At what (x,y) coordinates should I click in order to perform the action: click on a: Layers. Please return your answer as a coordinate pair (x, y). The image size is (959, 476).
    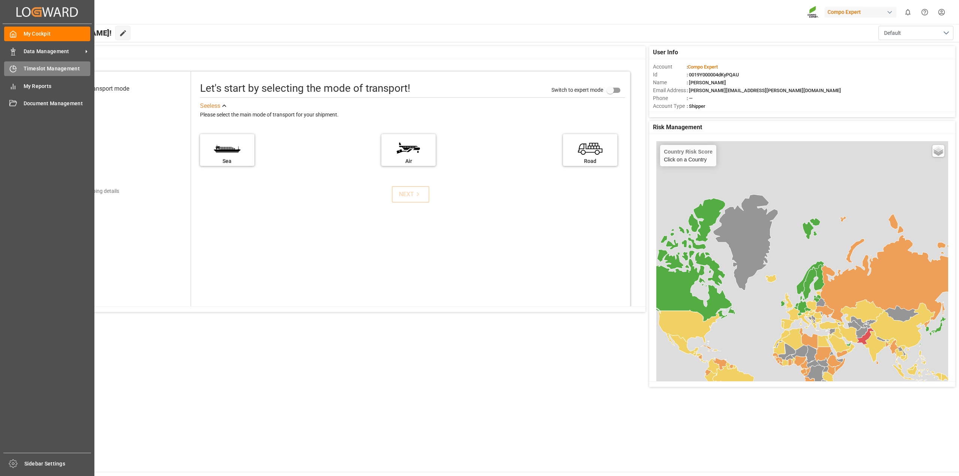
    Looking at the image, I should click on (939, 151).